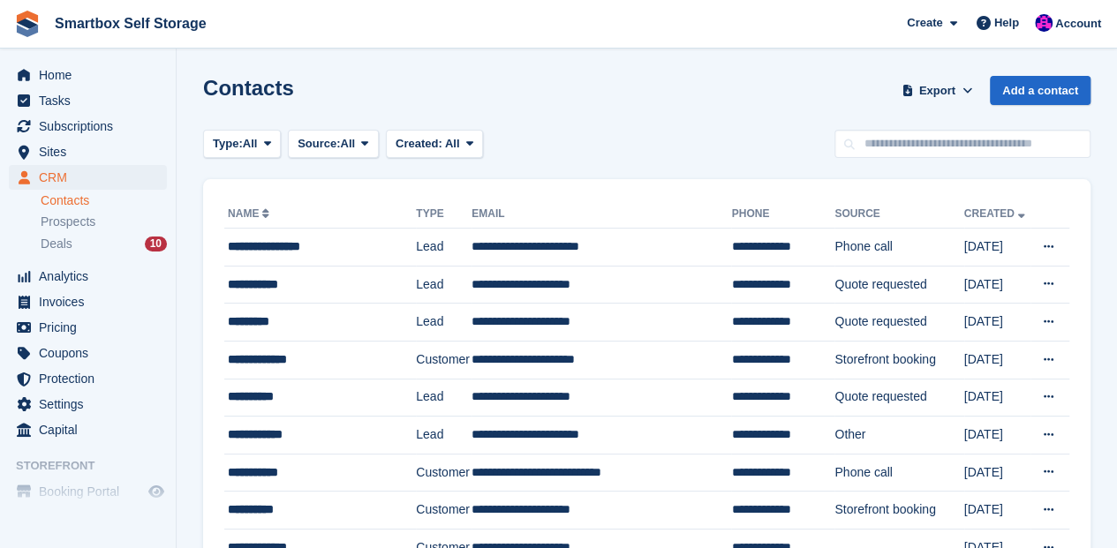 The image size is (1117, 548). I want to click on a: Preview store, so click(156, 492).